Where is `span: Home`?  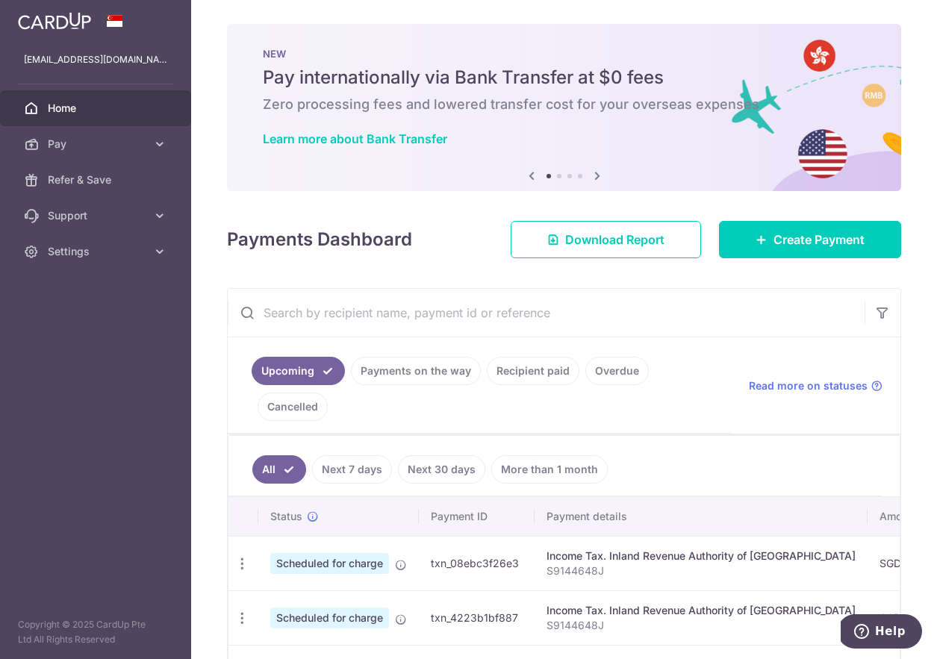 span: Home is located at coordinates (97, 108).